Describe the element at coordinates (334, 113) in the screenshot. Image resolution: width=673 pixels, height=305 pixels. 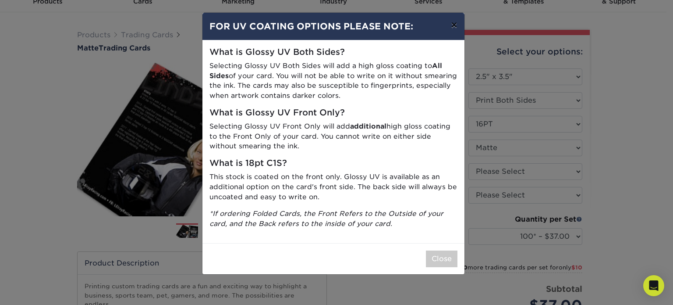
I see `h5: What is Glossy UV Front Only?` at that location.